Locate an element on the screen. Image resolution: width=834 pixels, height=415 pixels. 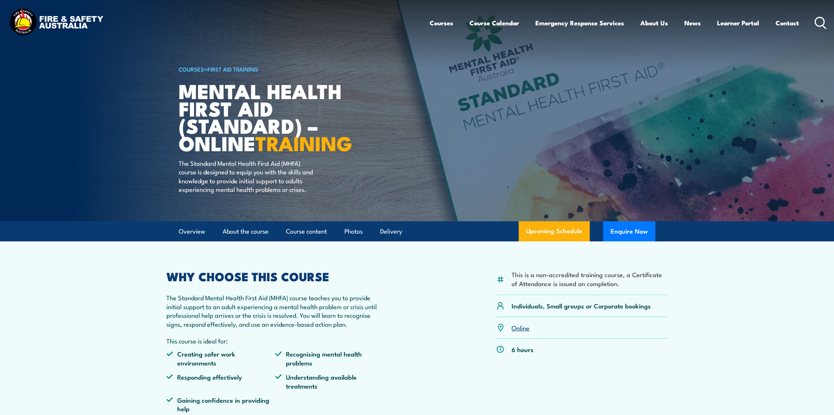
li: Understanding available treatments is located at coordinates (330, 381).